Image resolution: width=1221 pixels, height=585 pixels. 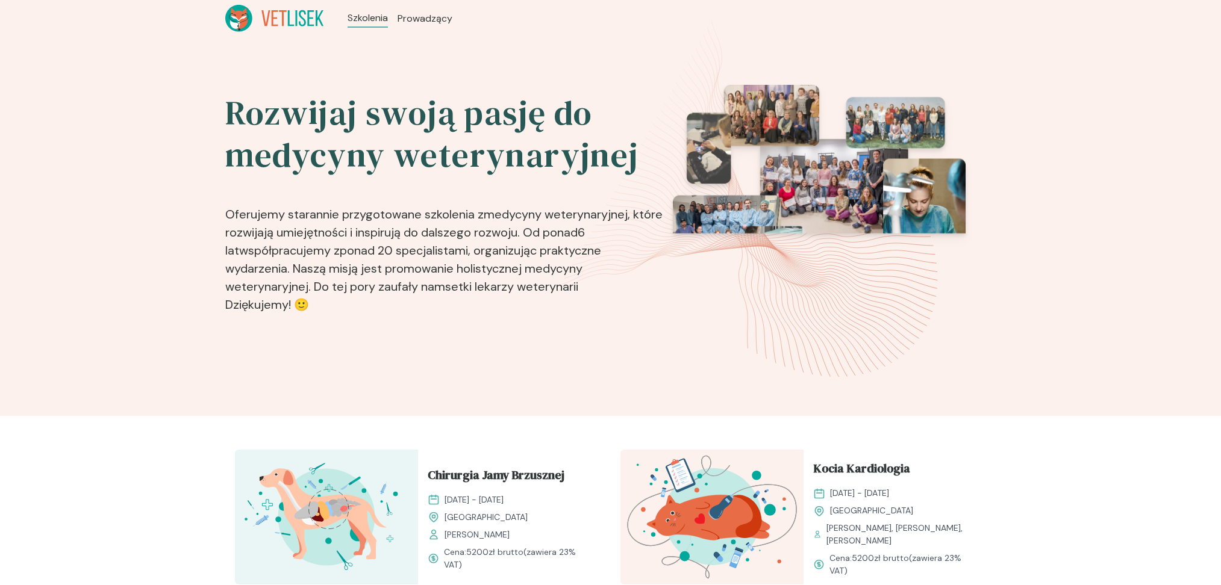 I want to click on p: Oferujemy starannie przygotowane szkolenia z , które rozwijają umiejętności i inspirują do dalsze..., so click(x=445, y=252).